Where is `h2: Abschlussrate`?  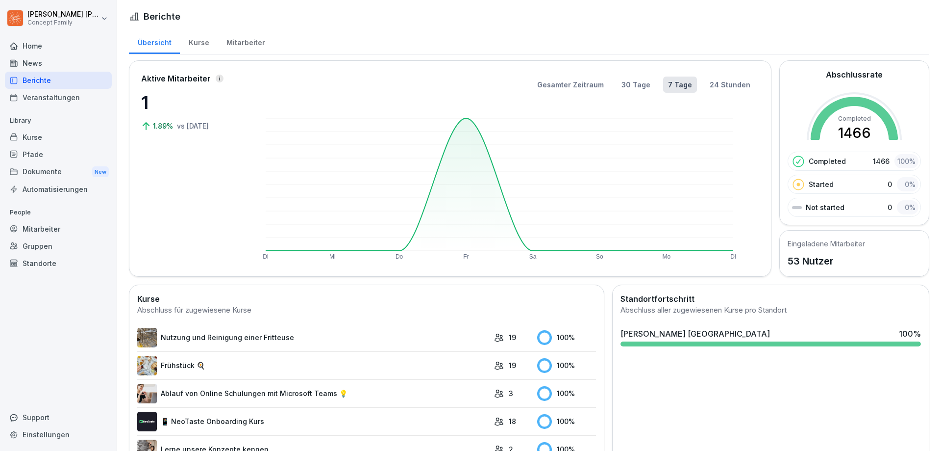
h2: Abschlussrate is located at coordinates (855, 75).